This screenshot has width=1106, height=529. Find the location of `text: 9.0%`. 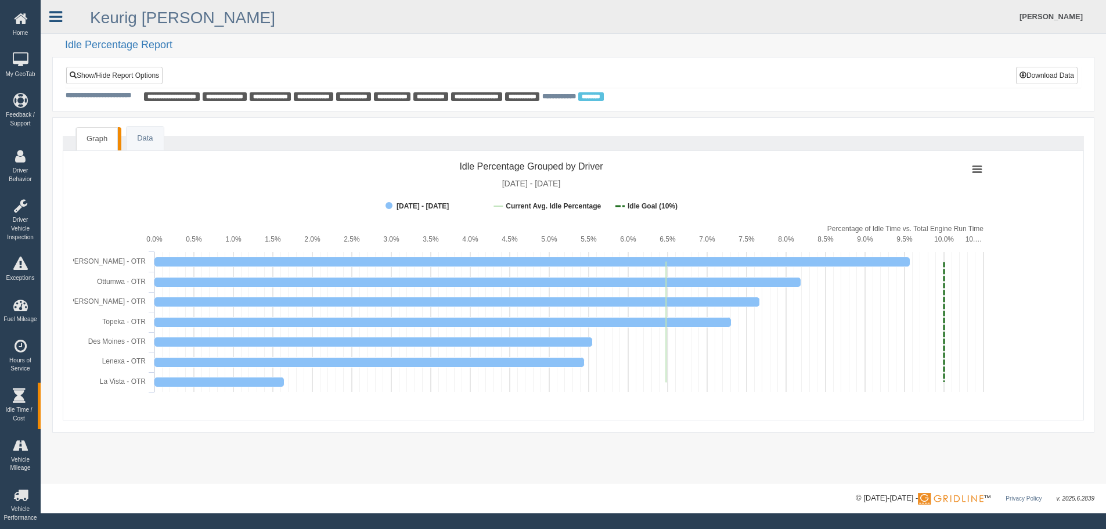

text: 9.0% is located at coordinates (865, 239).